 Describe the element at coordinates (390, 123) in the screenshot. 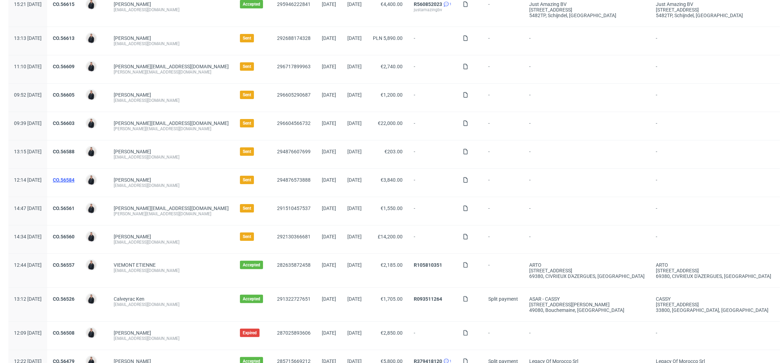

I see `span: €22,000.00` at that location.